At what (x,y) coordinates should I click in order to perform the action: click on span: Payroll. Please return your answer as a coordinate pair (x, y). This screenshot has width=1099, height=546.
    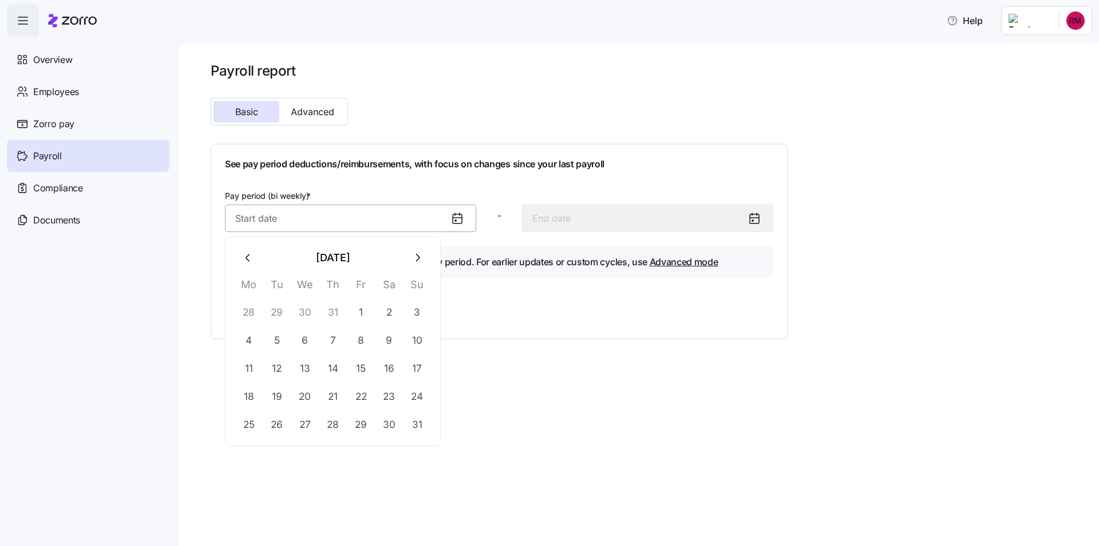
    Looking at the image, I should click on (48, 156).